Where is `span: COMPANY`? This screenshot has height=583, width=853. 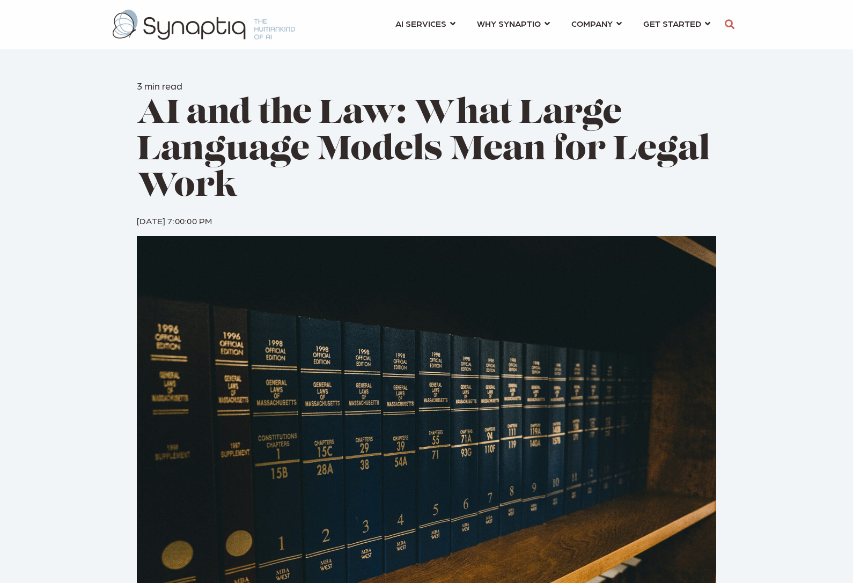 span: COMPANY is located at coordinates (592, 23).